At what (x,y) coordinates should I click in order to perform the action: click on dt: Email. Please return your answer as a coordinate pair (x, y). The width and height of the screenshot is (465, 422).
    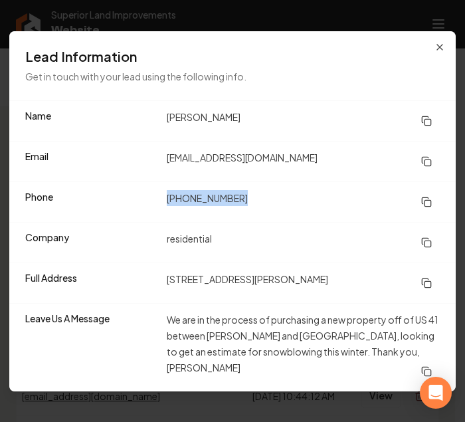
    Looking at the image, I should click on (90, 161).